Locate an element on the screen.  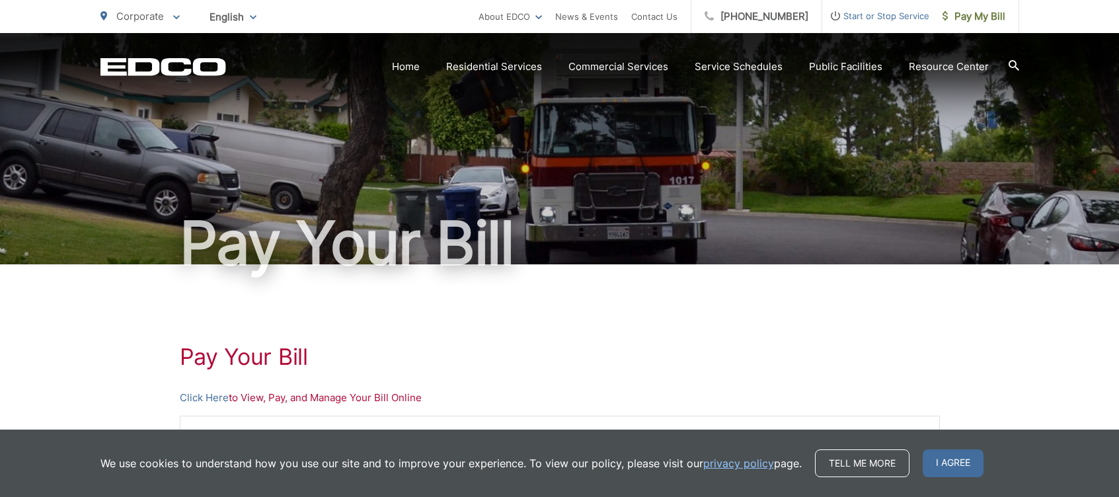
a: Public Facilities is located at coordinates (845, 67).